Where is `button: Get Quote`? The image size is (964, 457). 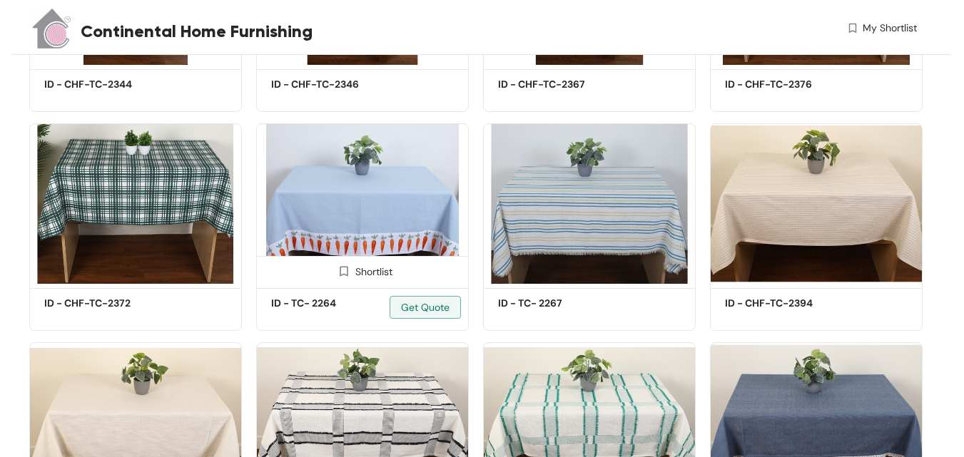
button: Get Quote is located at coordinates (425, 307).